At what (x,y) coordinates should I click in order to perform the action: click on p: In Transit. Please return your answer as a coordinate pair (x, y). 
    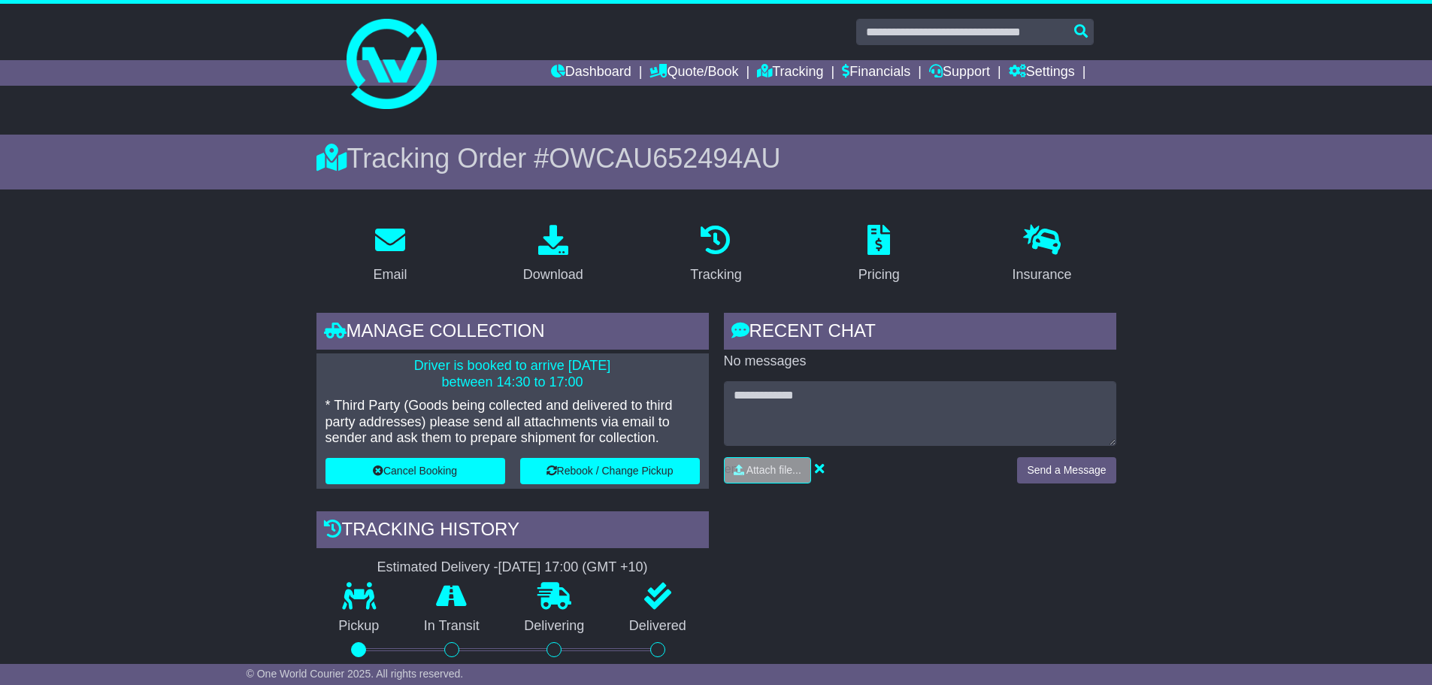
    Looking at the image, I should click on (452, 626).